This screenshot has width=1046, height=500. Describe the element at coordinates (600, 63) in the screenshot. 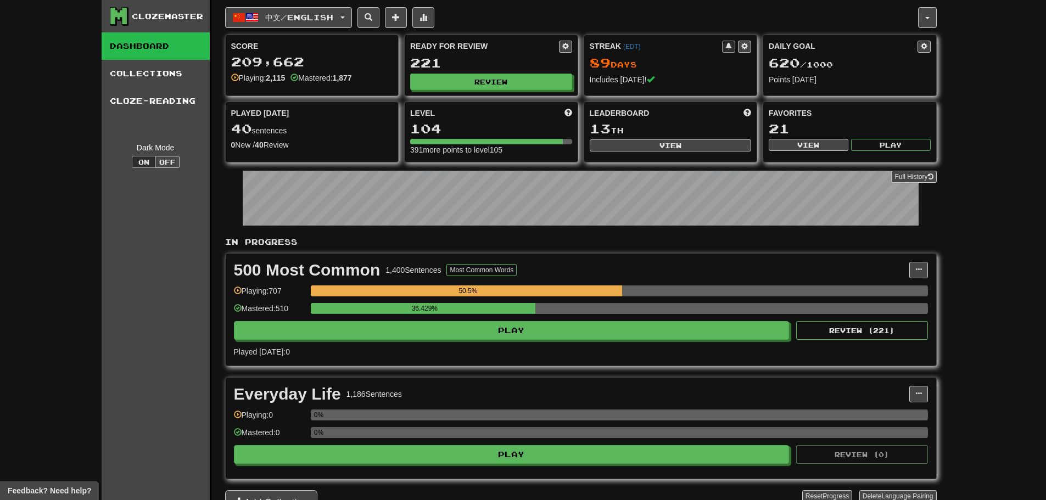

I see `span: 89` at that location.